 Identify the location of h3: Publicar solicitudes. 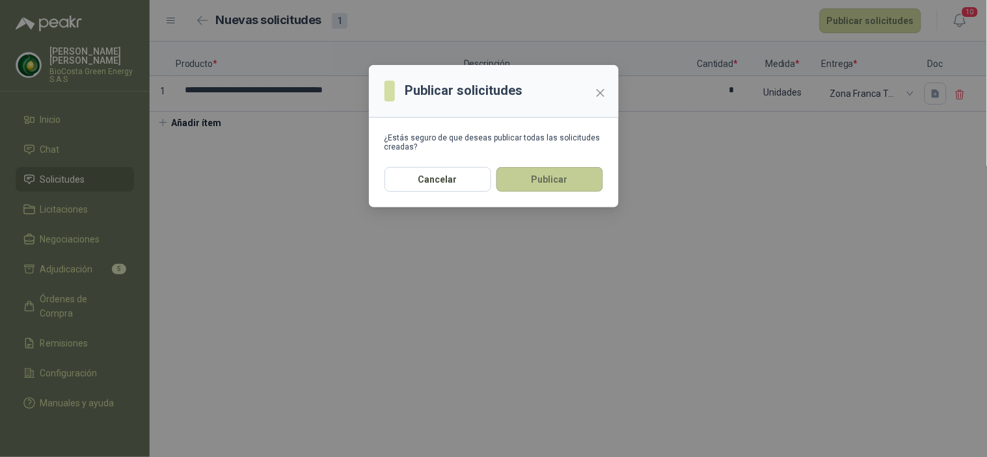
(464, 90).